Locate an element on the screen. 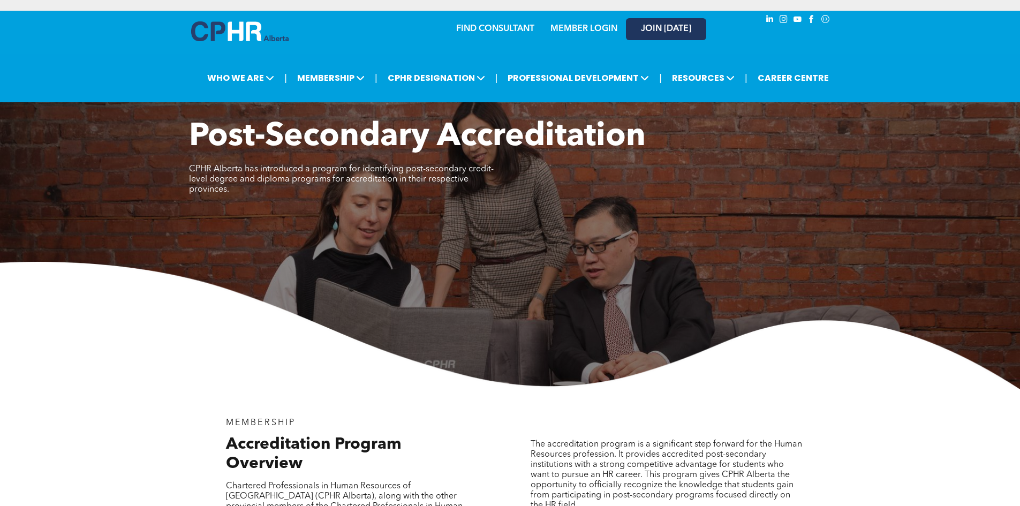  span: Accreditation Program Overview is located at coordinates (314, 454).